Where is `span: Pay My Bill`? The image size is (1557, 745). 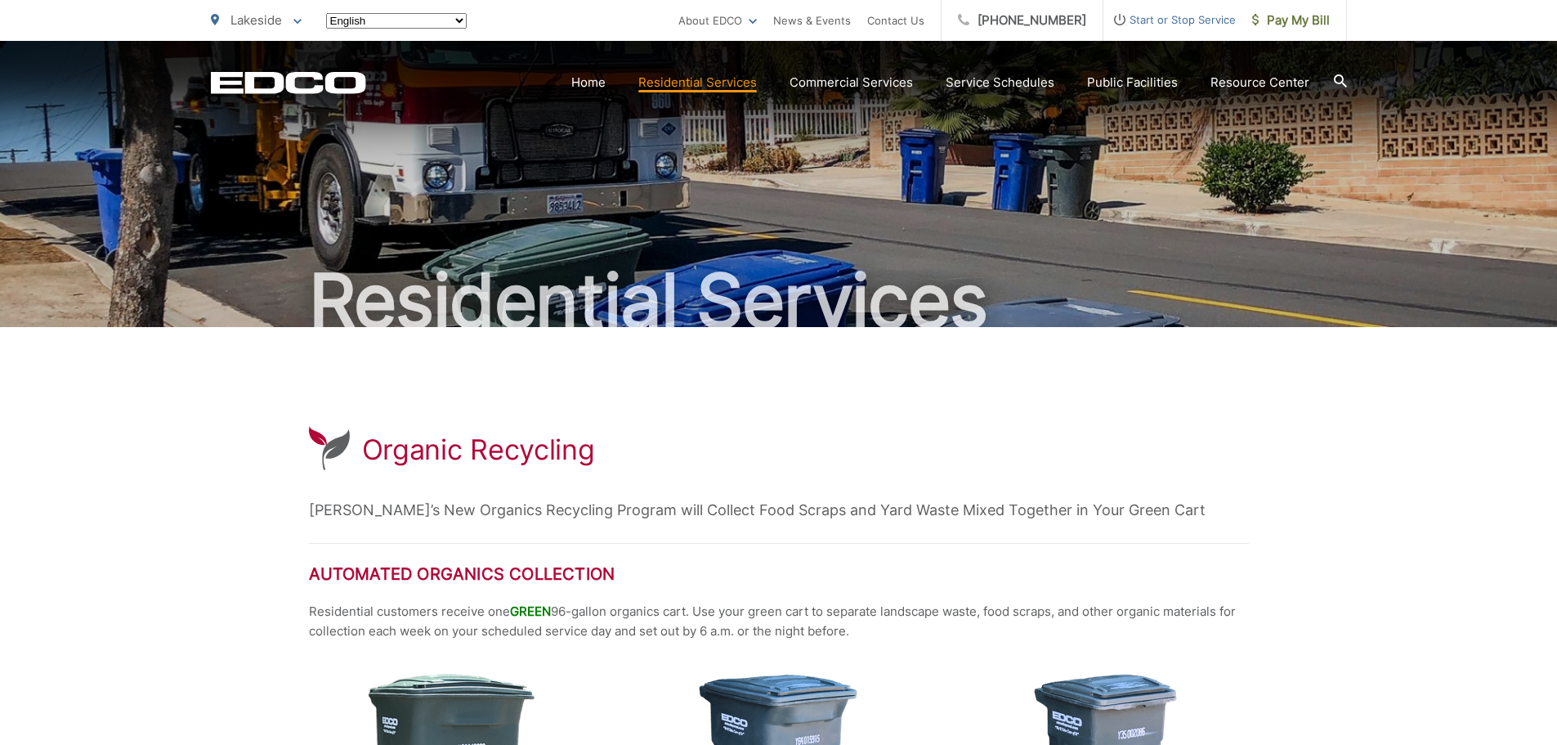 span: Pay My Bill is located at coordinates (1291, 20).